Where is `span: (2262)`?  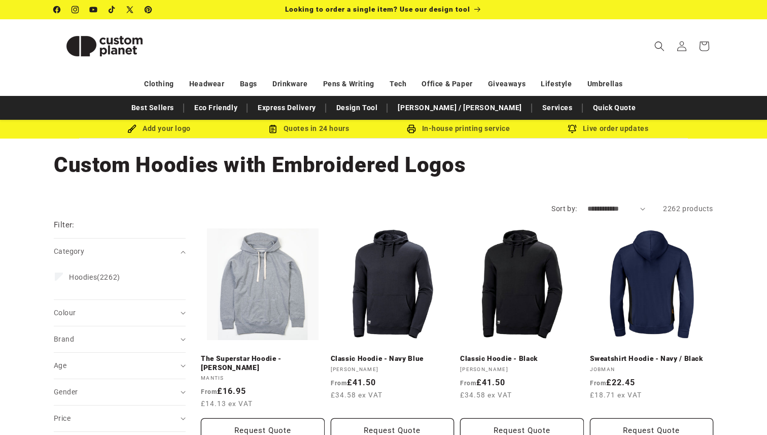 span: (2262) is located at coordinates (94, 277).